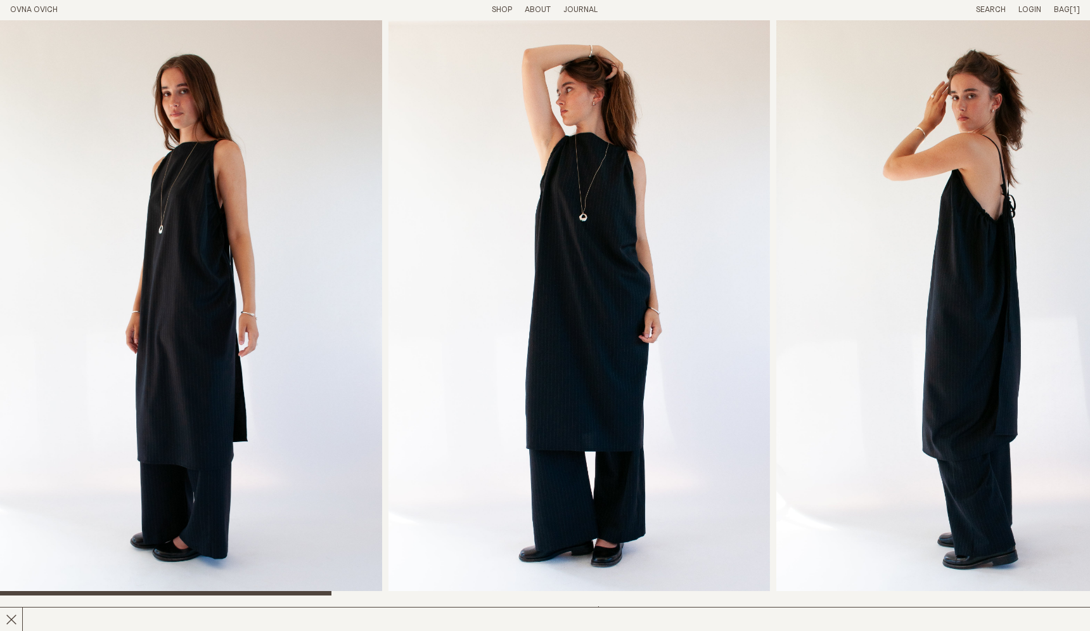 Image resolution: width=1090 pixels, height=631 pixels. Describe the element at coordinates (579, 307) in the screenshot. I see `img: Apron Dress` at that location.